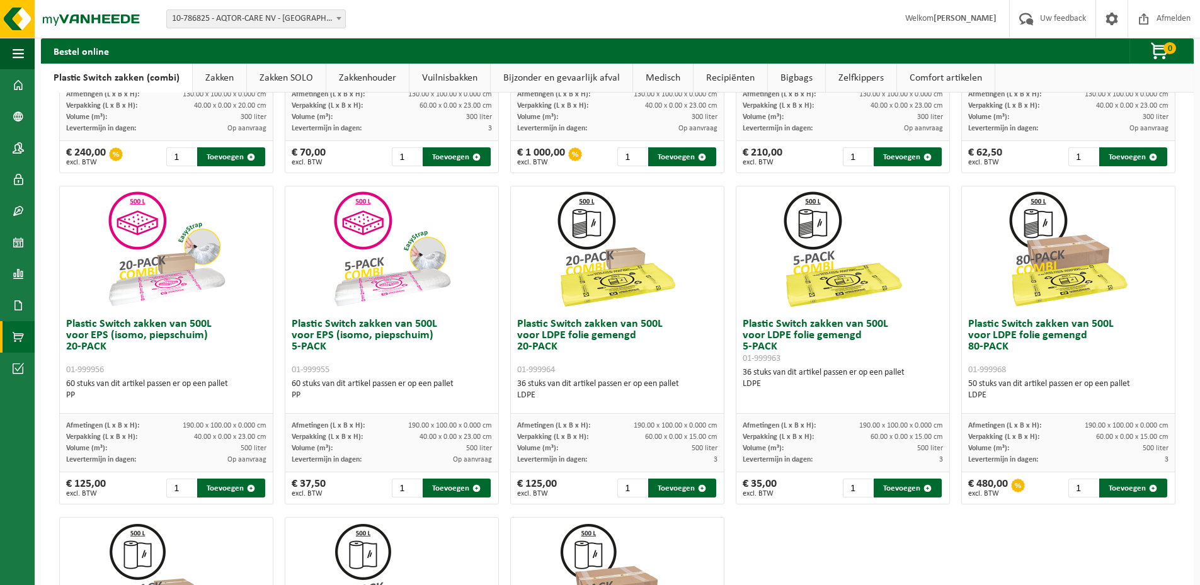  I want to click on div: € 37,50, so click(309, 488).